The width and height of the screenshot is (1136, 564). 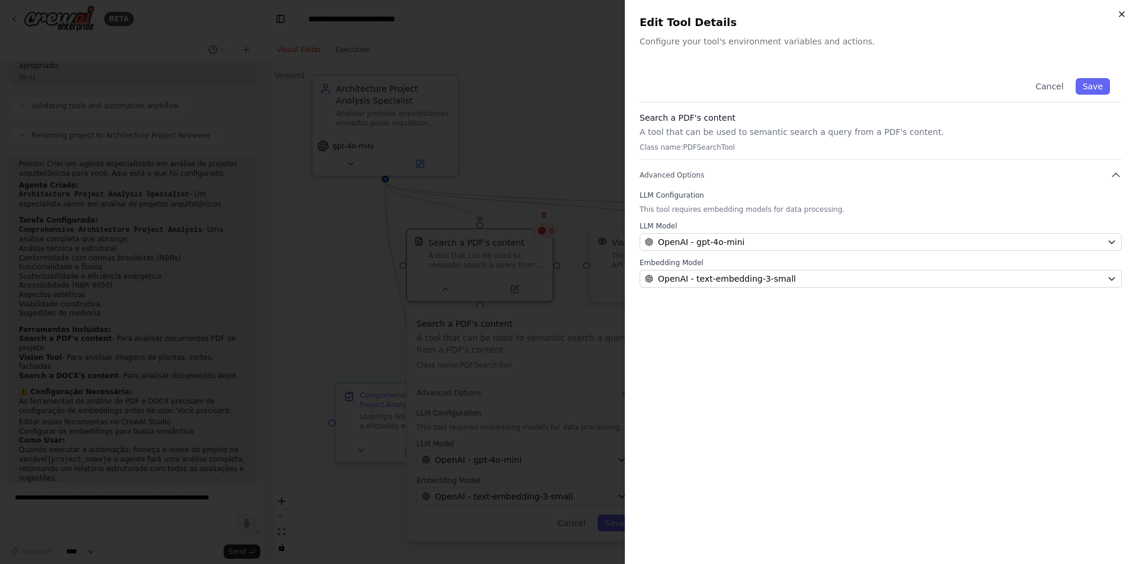 I want to click on button: Advanced Options, so click(x=880, y=175).